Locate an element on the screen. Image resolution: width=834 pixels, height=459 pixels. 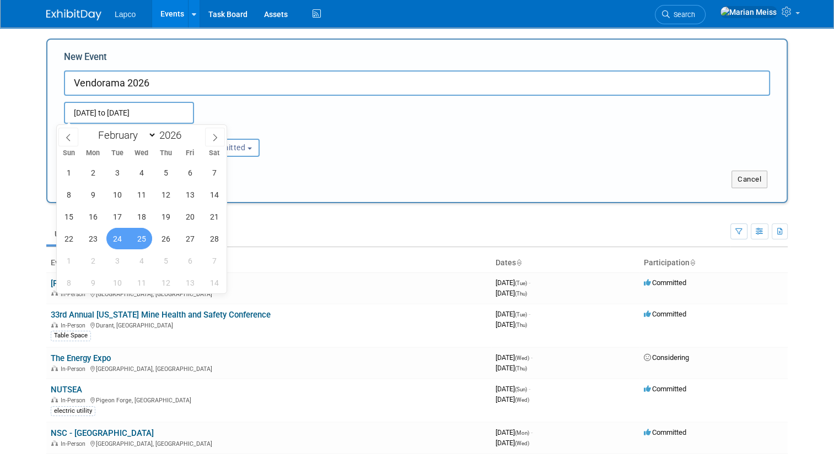
img: ExhibitDay is located at coordinates (74, 15).